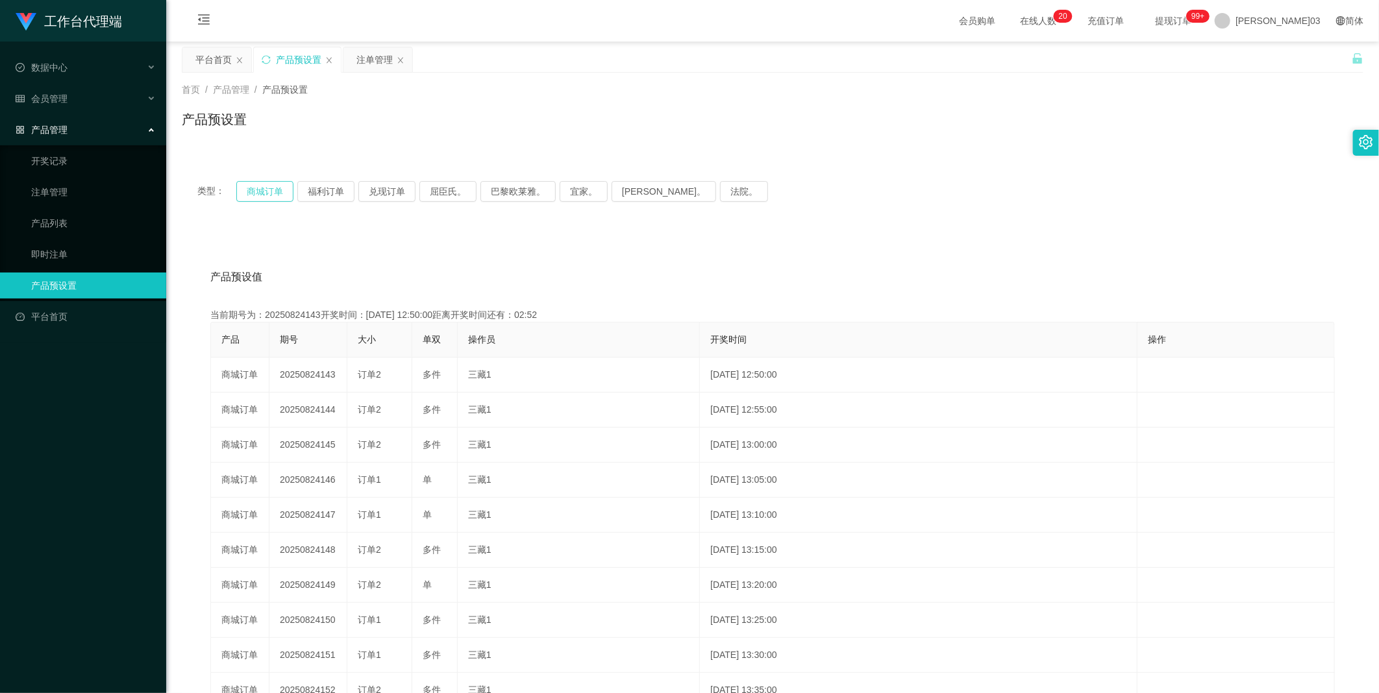 Image resolution: width=1379 pixels, height=693 pixels. What do you see at coordinates (204, 21) in the screenshot?
I see `i: 图标： menu-fold` at bounding box center [204, 21].